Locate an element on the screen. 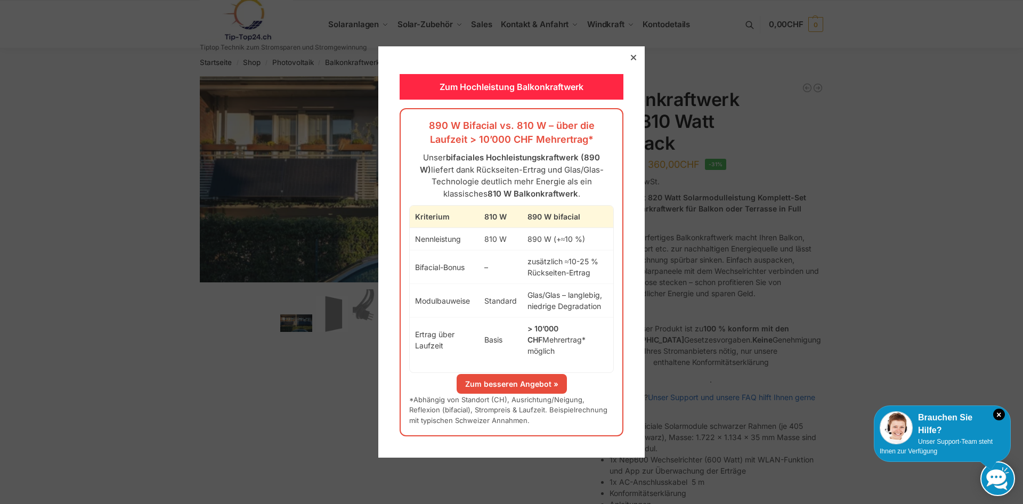  td: zusätzlich ≈10-25 % Rückseiten-Ertrag is located at coordinates (567, 267).